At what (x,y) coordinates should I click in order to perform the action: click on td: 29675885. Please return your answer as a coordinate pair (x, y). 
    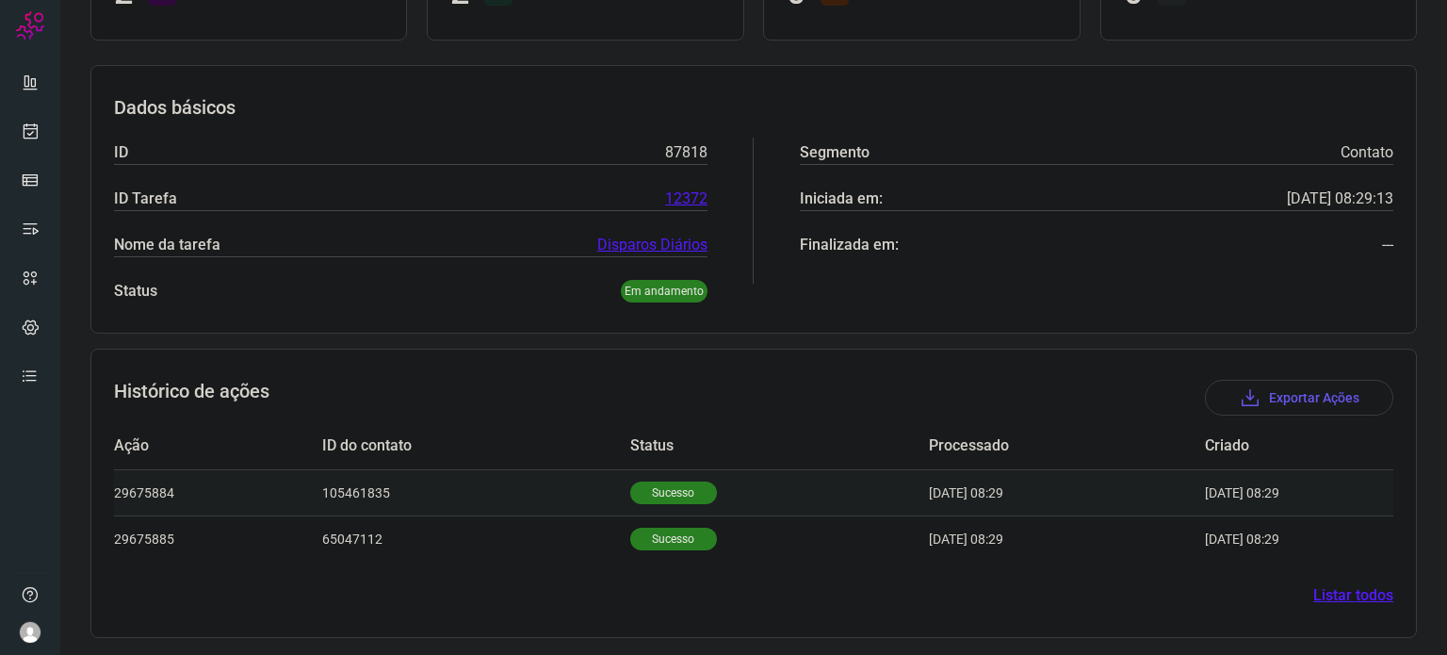
    Looking at the image, I should click on (218, 538).